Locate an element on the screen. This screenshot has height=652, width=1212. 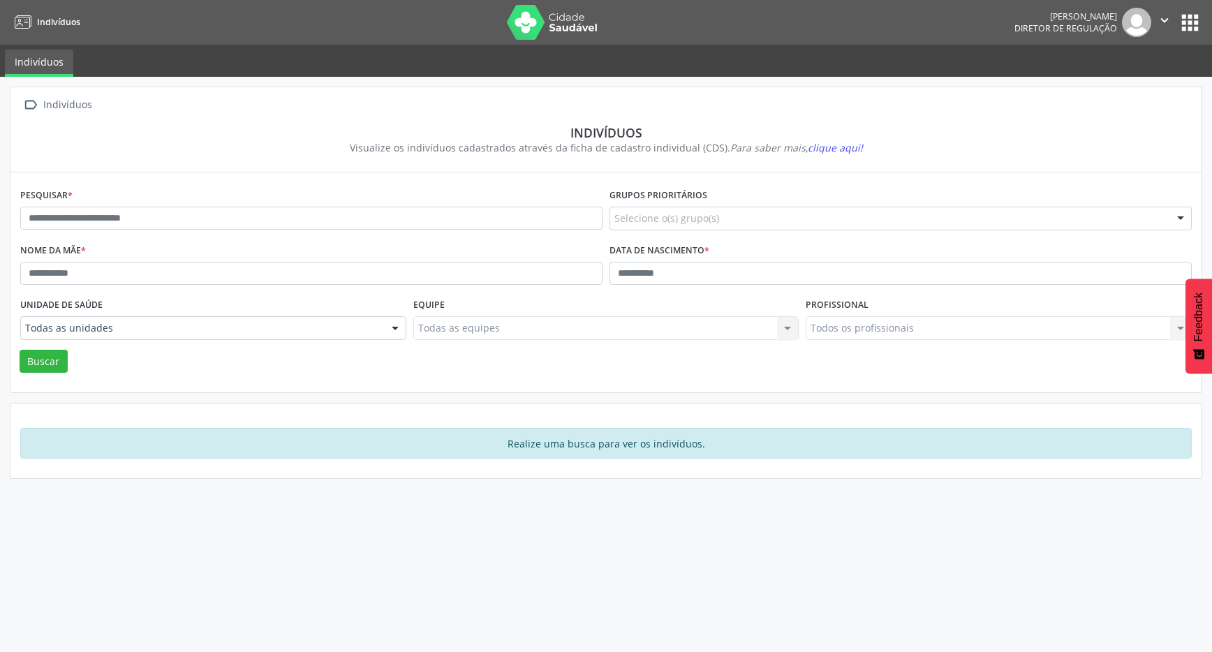
span: Indivíduos is located at coordinates (59, 22).